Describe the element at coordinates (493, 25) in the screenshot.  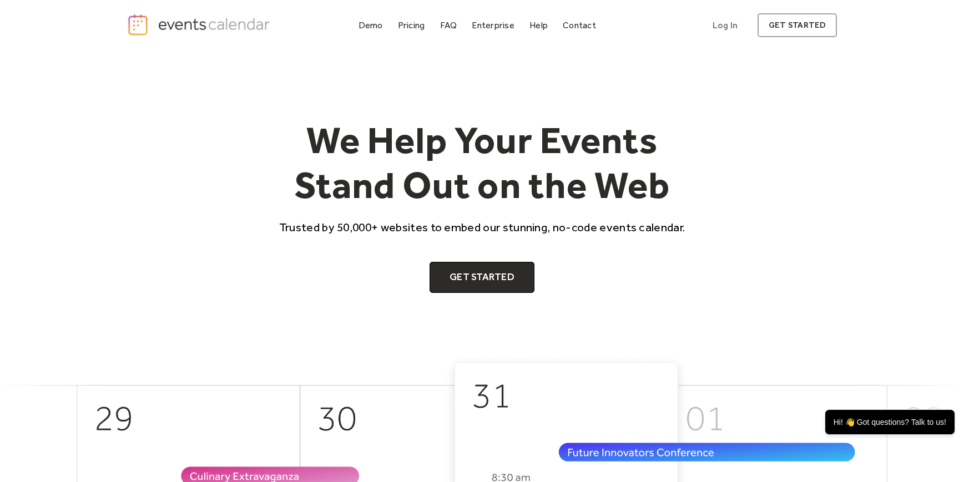
I see `div: Enterprise` at that location.